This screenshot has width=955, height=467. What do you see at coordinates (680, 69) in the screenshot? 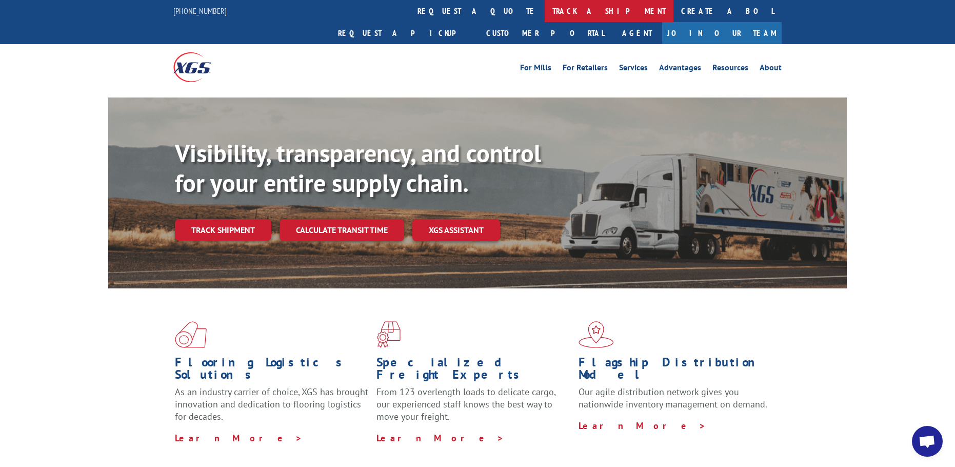
I see `a: Advantages` at bounding box center [680, 69].